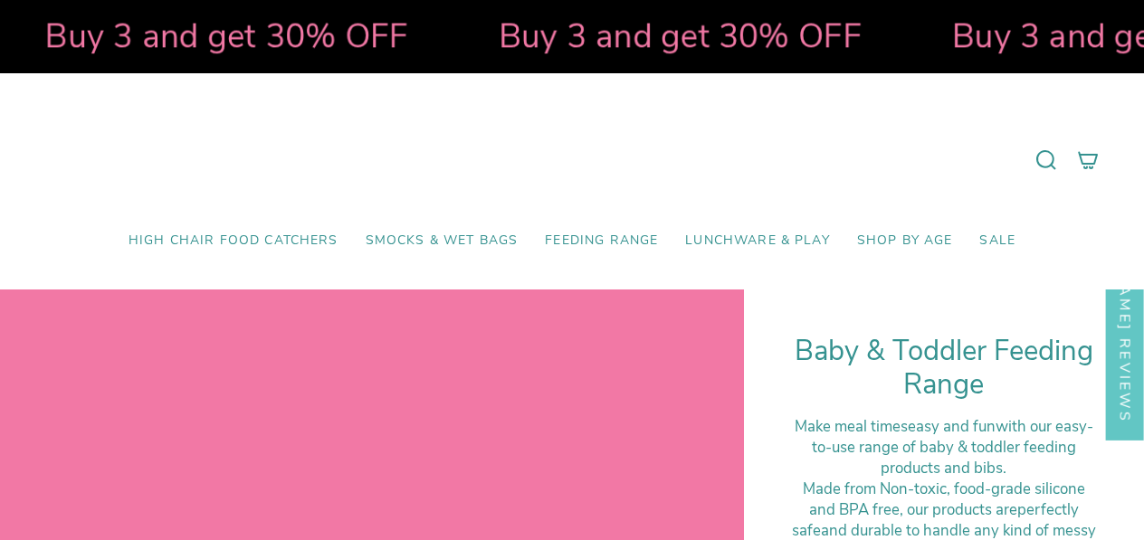 This screenshot has width=1144, height=540. Describe the element at coordinates (442, 241) in the screenshot. I see `div: Smocks & Wet Bags` at that location.